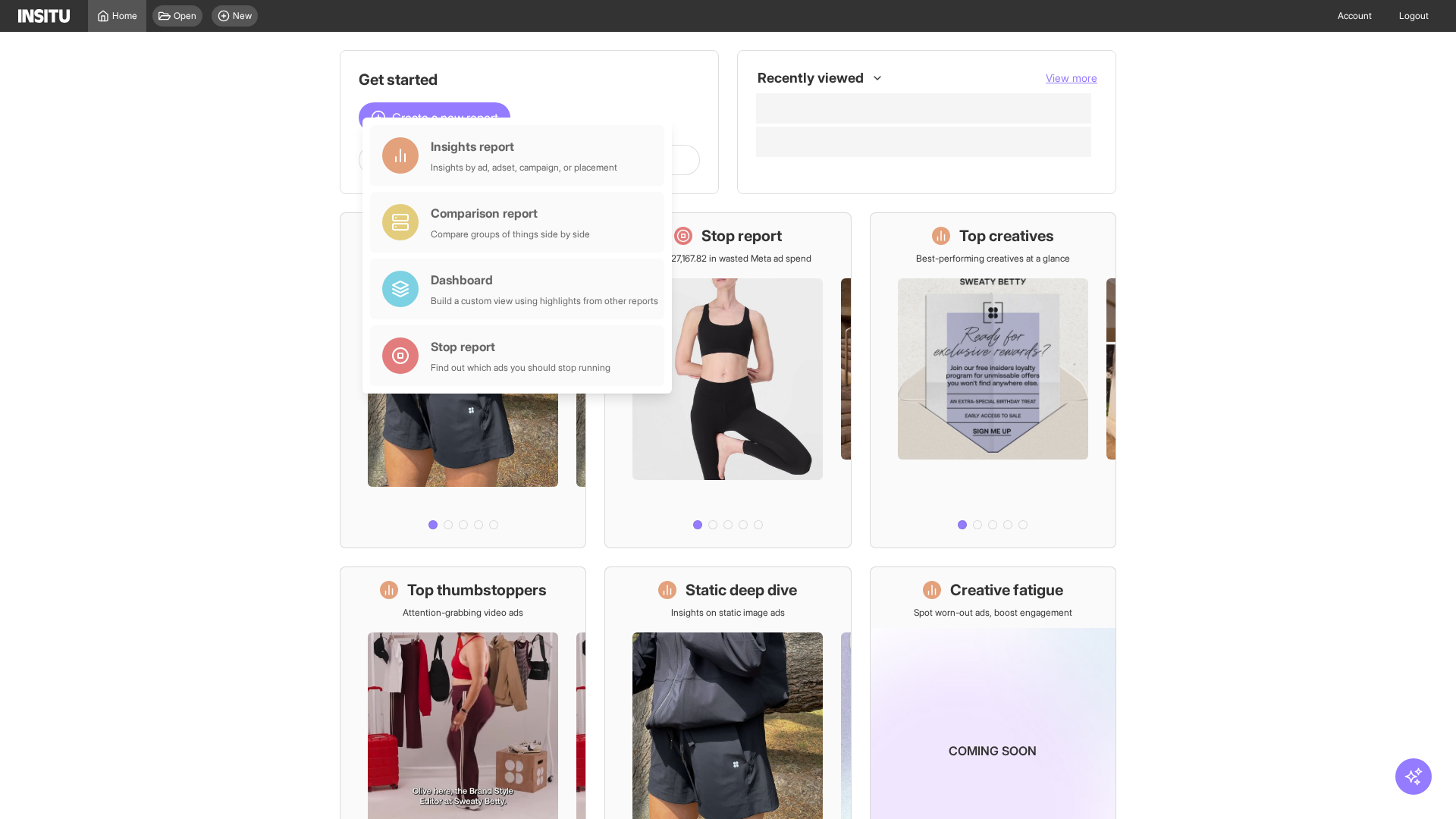  Describe the element at coordinates (728, 380) in the screenshot. I see `a: Stop reportSave £27,167.82 in wasted Meta ad spend` at that location.